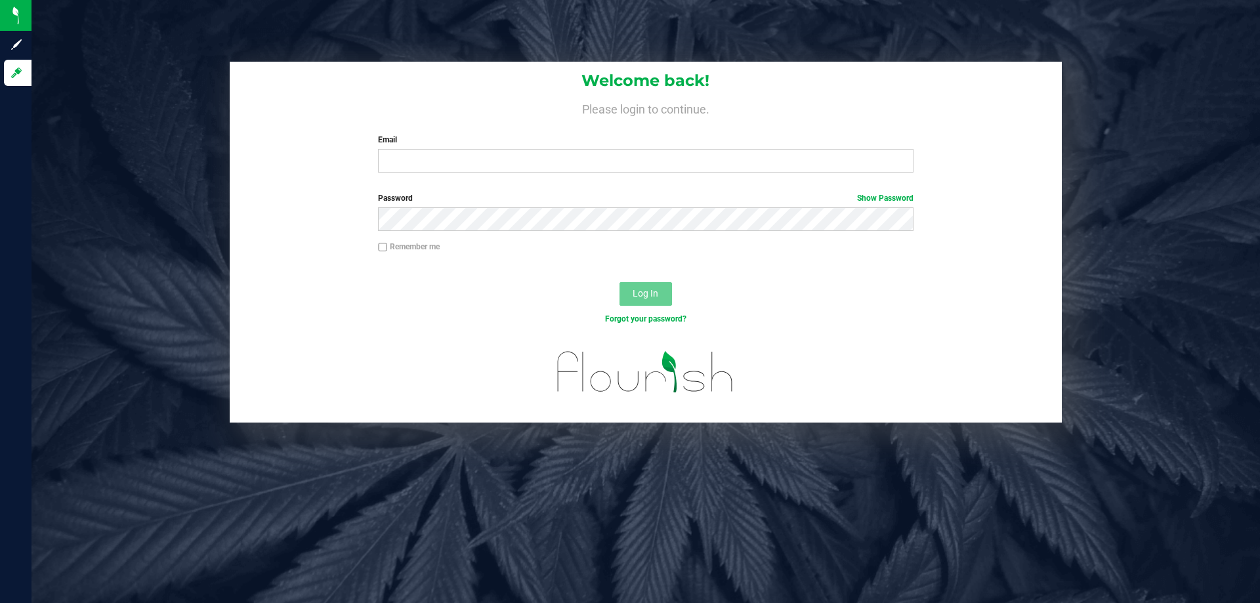  I want to click on span: Password, so click(395, 198).